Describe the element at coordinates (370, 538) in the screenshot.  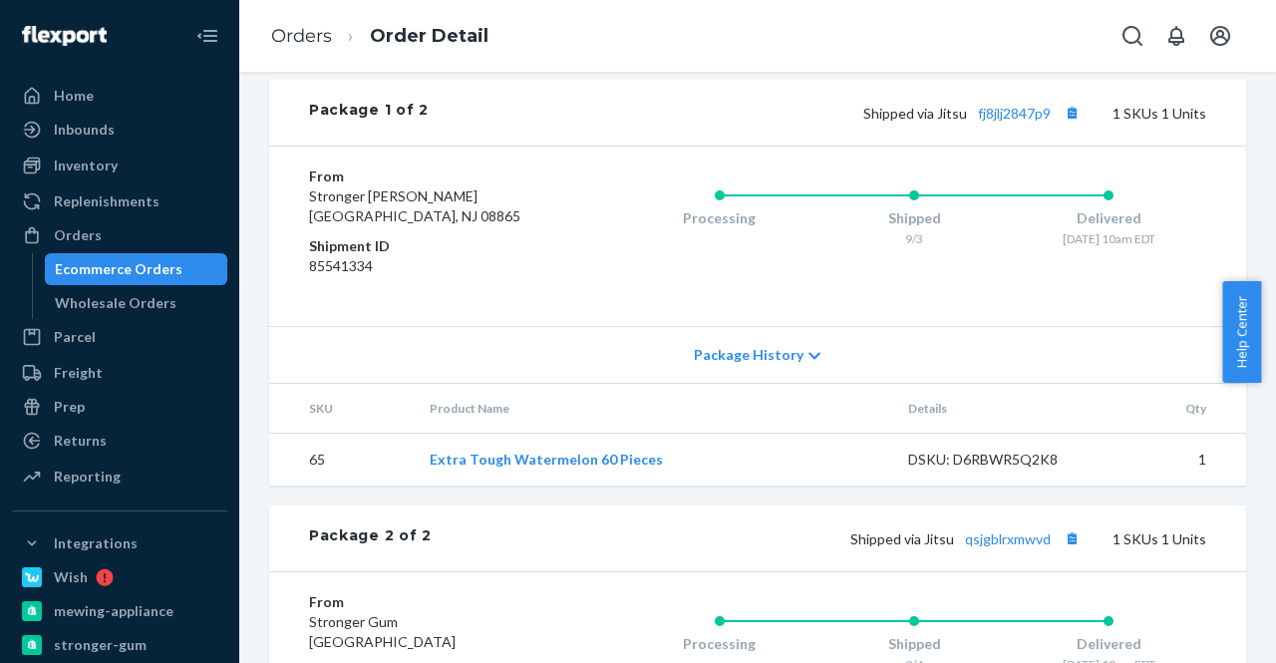
I see `div: Package 2 of 2` at that location.